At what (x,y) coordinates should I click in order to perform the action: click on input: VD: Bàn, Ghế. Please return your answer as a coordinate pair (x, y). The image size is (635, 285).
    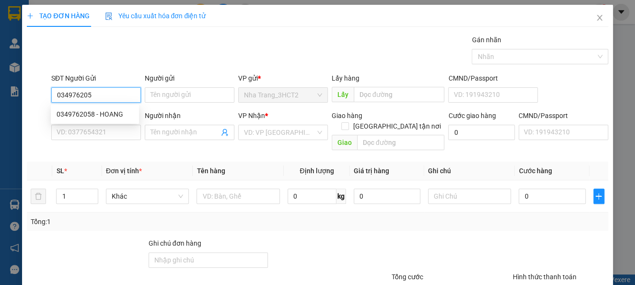
    Looking at the image, I should click on (238, 196).